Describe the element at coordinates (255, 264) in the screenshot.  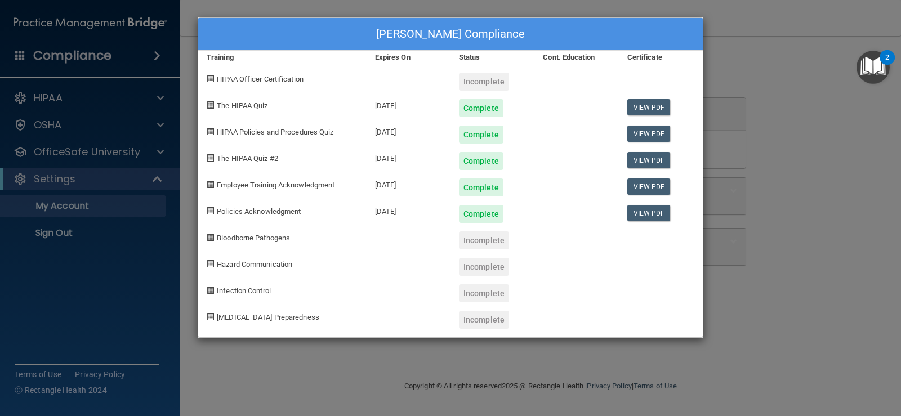
I see `span: Hazard Communication` at that location.